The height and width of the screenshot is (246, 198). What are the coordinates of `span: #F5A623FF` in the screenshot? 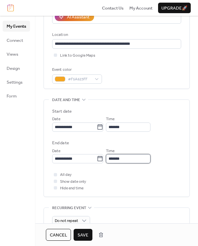 It's located at (79, 79).